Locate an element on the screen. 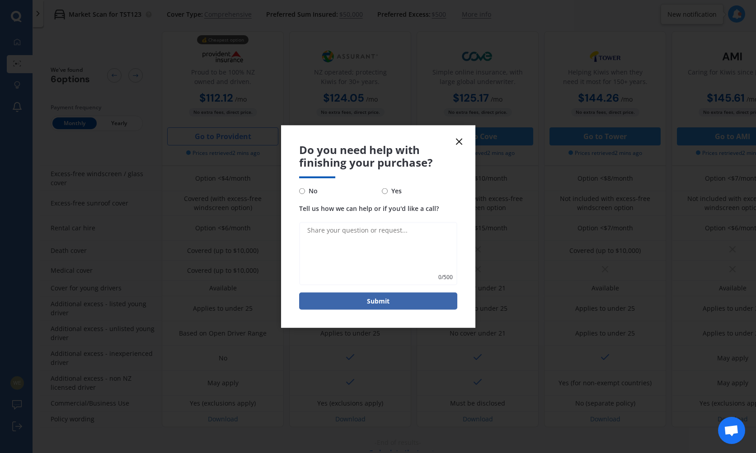 This screenshot has width=756, height=453. span: No is located at coordinates (311, 191).